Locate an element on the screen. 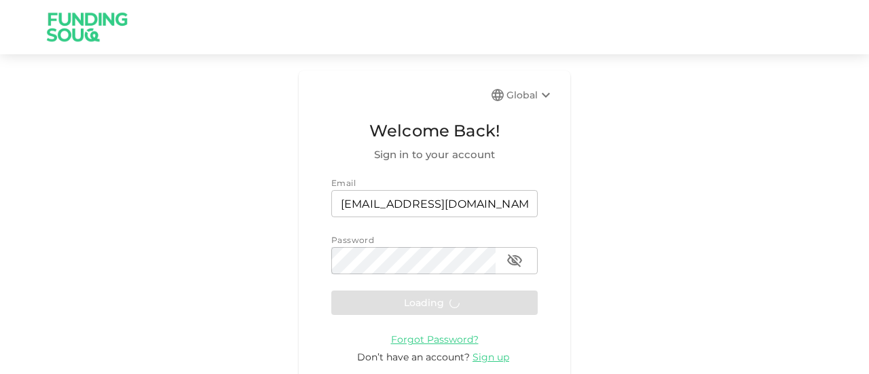 This screenshot has width=869, height=374. input: email is located at coordinates (434, 204).